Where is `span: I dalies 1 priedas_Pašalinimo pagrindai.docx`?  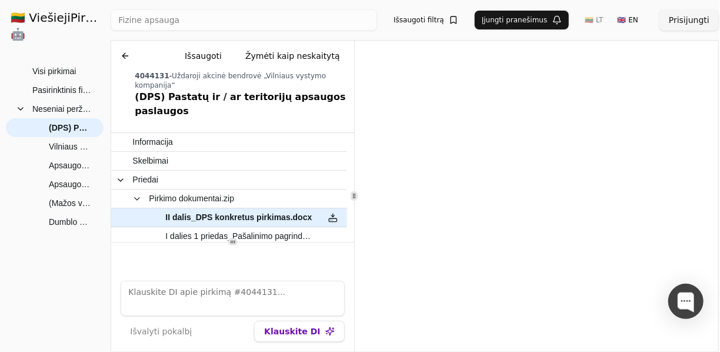 span: I dalies 1 priedas_Pašalinimo pagrindai.docx is located at coordinates (239, 236).